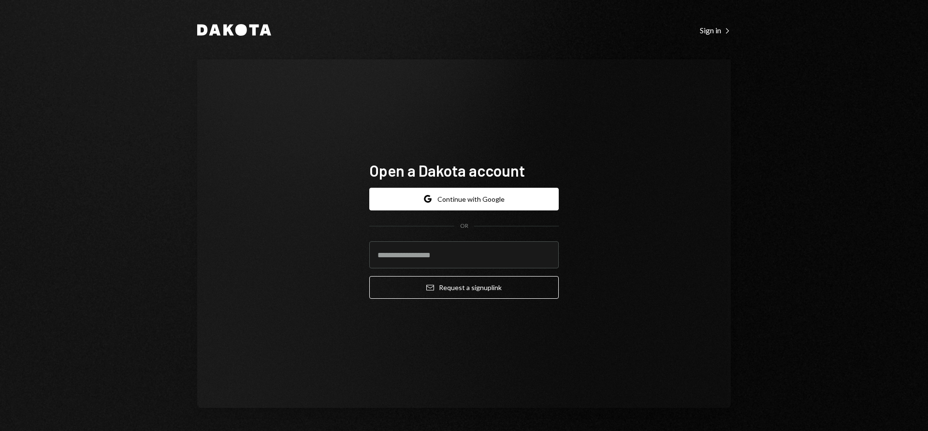 This screenshot has height=431, width=928. I want to click on a: Sign in, so click(715, 30).